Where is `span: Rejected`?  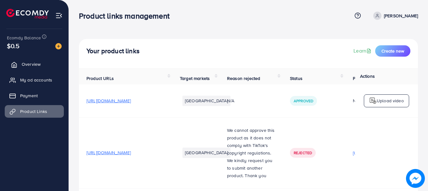
span: Rejected is located at coordinates (303, 153).